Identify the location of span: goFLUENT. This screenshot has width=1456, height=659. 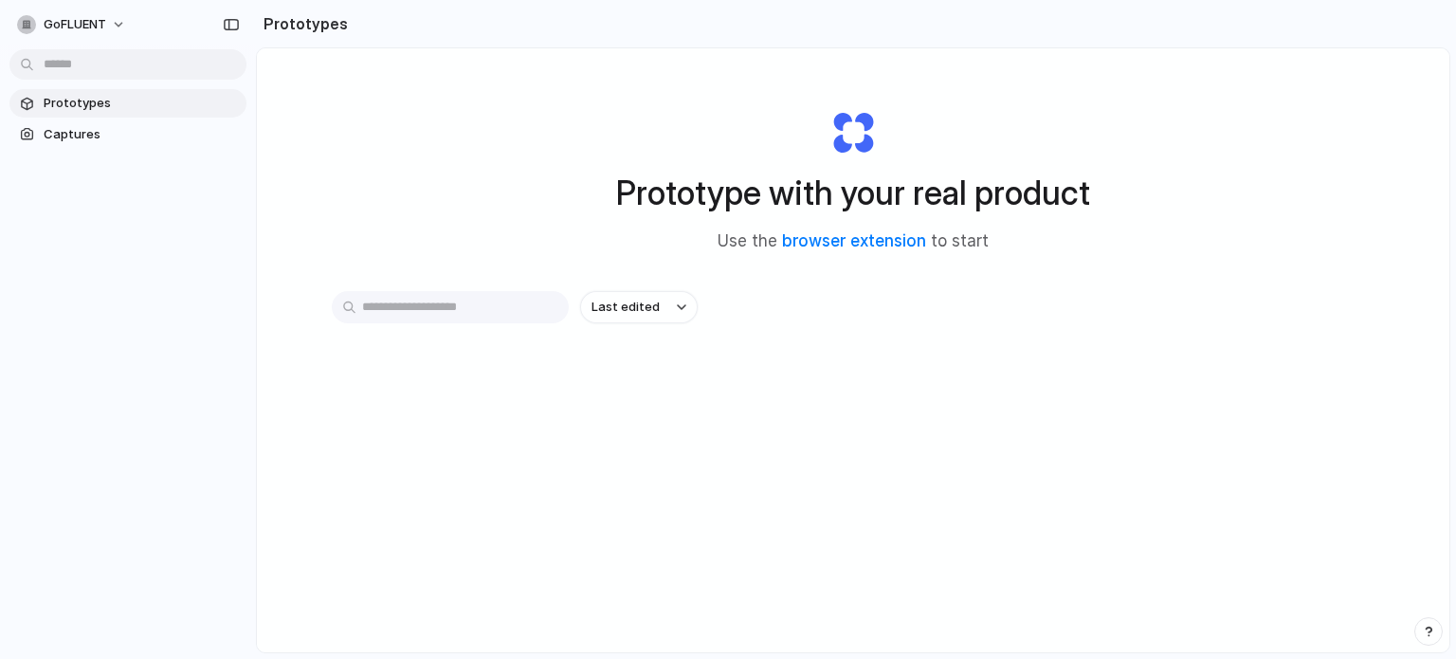
(75, 25).